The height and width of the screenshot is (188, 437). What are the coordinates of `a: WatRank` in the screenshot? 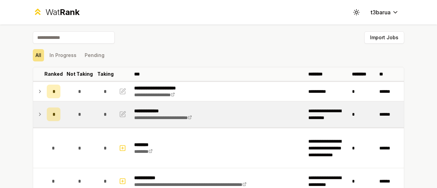 It's located at (56, 12).